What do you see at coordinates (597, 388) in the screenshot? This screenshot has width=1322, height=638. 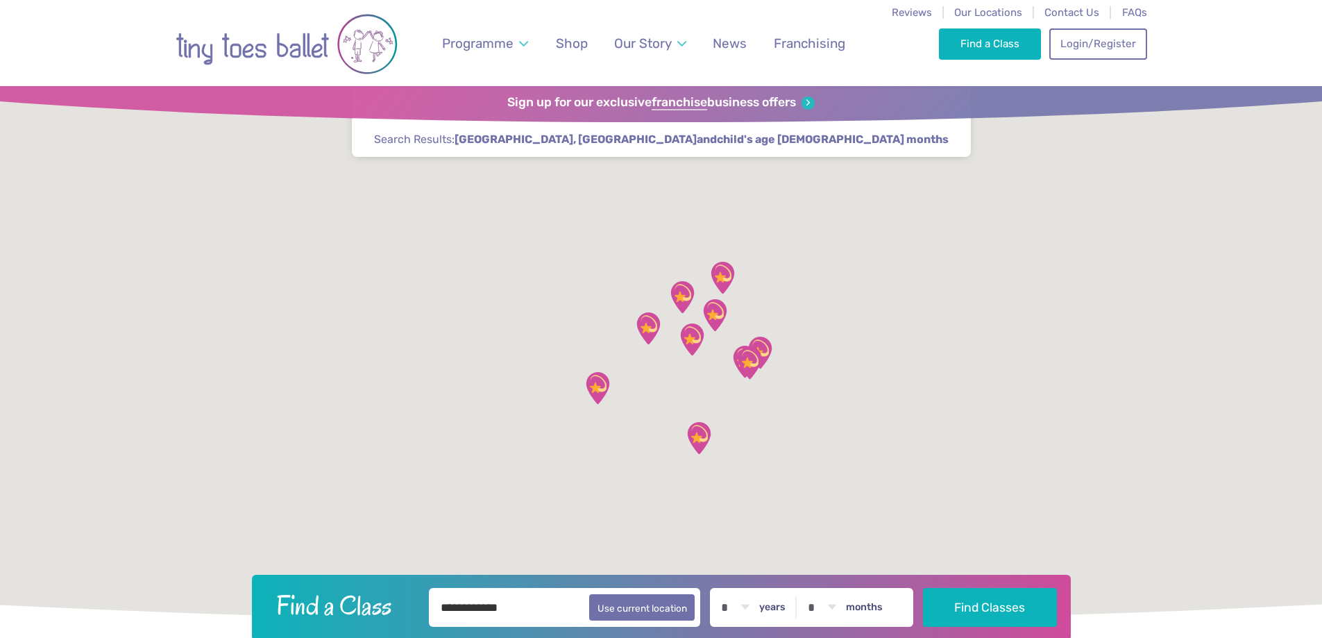 I see `div: Orsett Village Hall` at bounding box center [597, 388].